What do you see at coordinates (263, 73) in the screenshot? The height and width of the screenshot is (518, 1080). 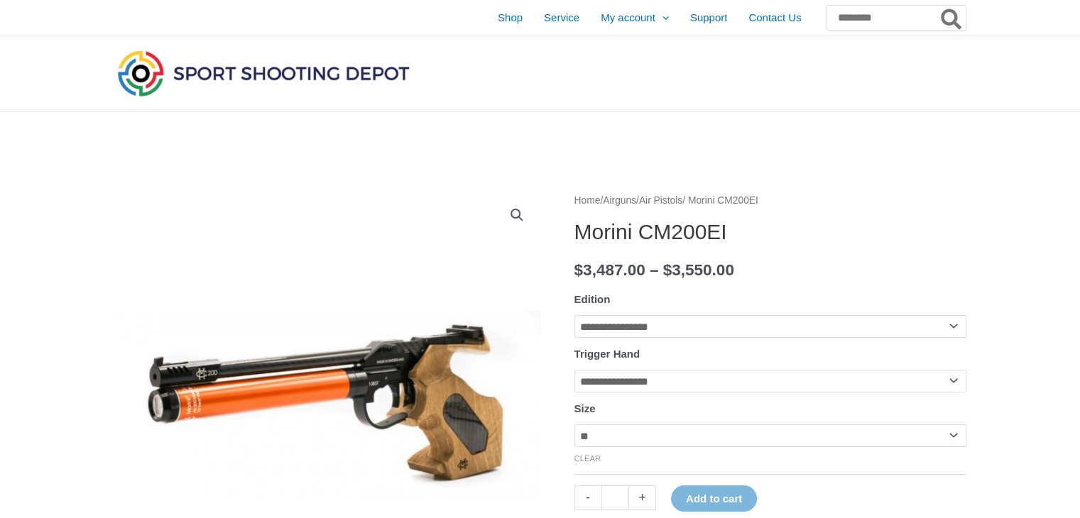 I see `img: Sport Shooting Depot` at bounding box center [263, 73].